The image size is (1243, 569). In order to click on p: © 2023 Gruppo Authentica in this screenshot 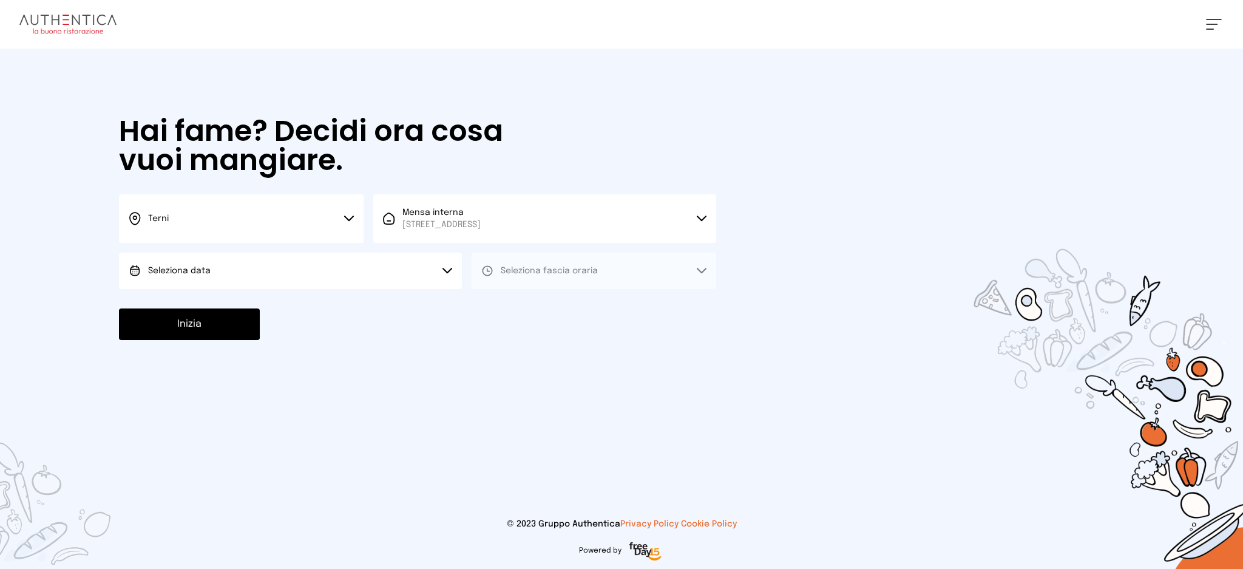, I will do `click(622, 524)`.